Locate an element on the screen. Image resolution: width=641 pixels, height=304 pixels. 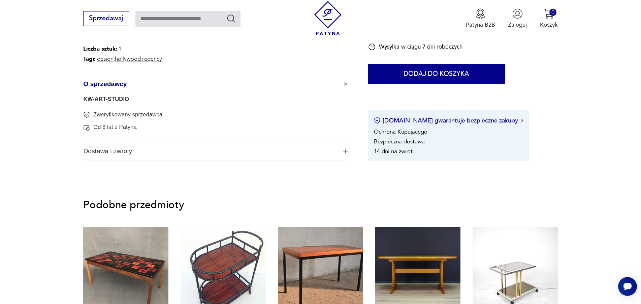
div: 0 is located at coordinates (553, 12).